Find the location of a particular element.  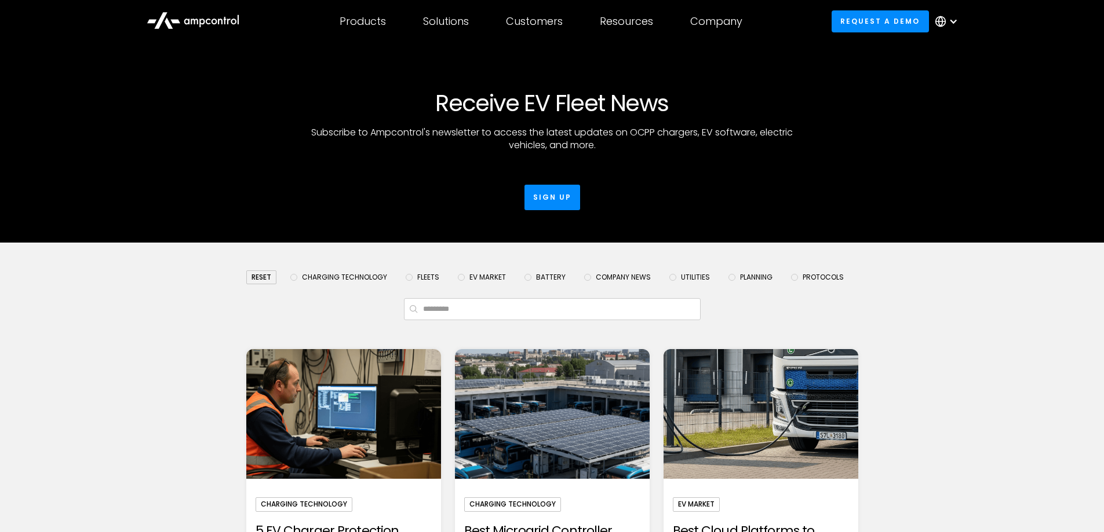

span: Company News is located at coordinates (623, 278).